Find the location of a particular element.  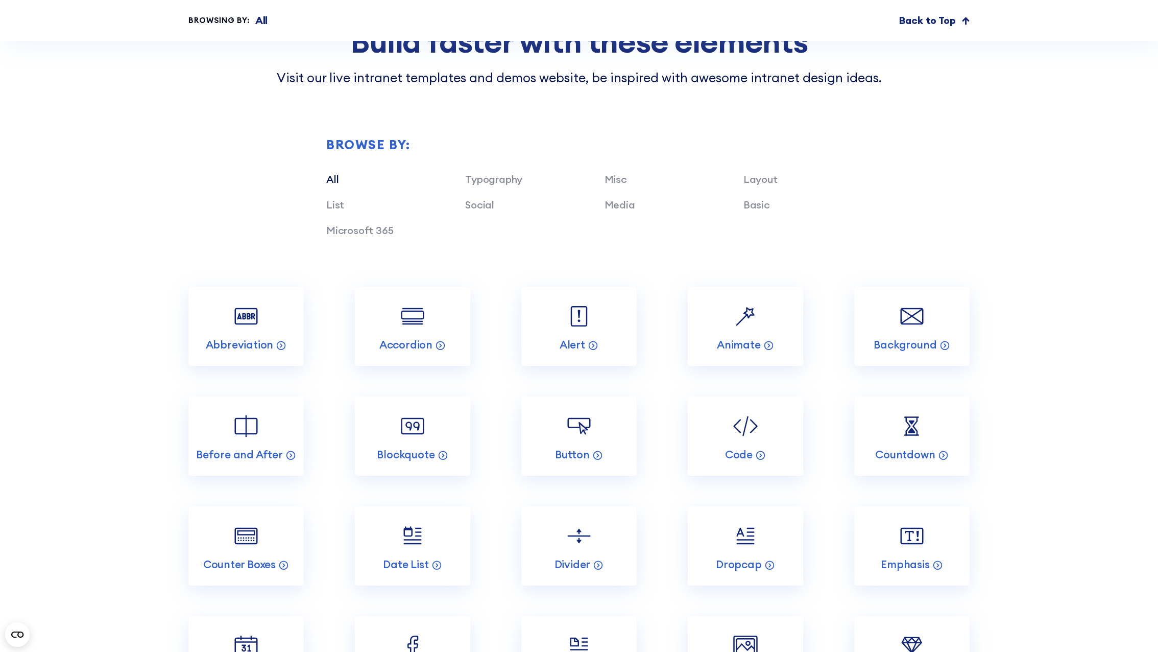

a: Emphasis is located at coordinates (912, 546).